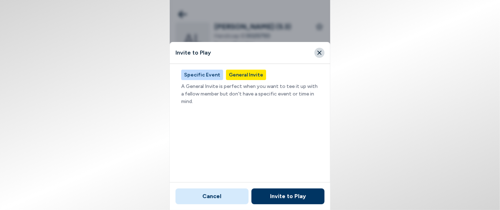  I want to click on button: Close, so click(319, 53).